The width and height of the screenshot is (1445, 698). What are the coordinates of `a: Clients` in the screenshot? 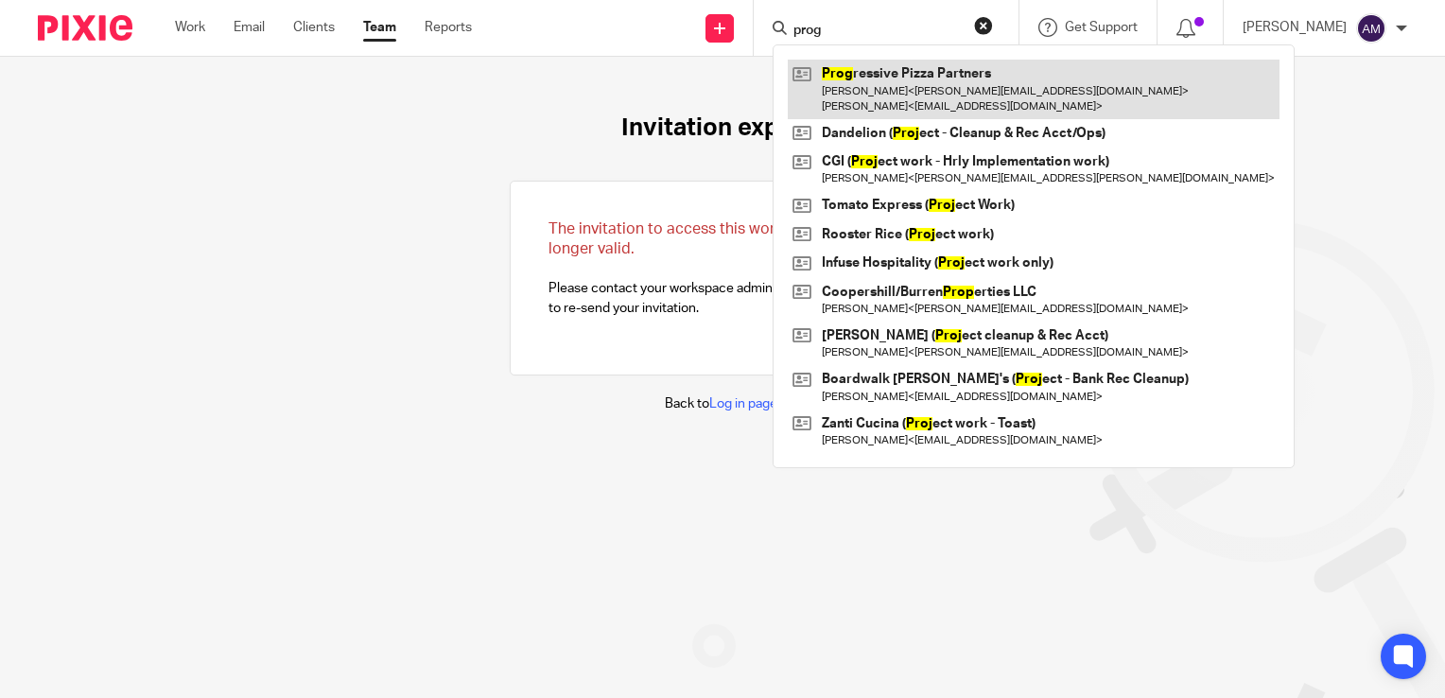 It's located at (314, 27).